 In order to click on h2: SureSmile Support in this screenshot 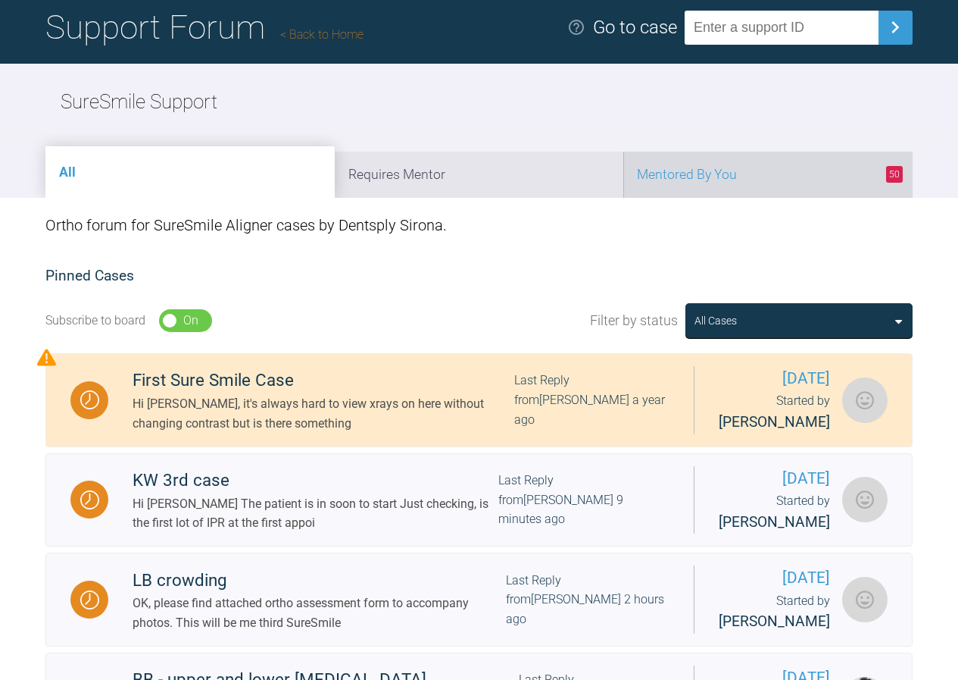, I will do `click(139, 102)`.